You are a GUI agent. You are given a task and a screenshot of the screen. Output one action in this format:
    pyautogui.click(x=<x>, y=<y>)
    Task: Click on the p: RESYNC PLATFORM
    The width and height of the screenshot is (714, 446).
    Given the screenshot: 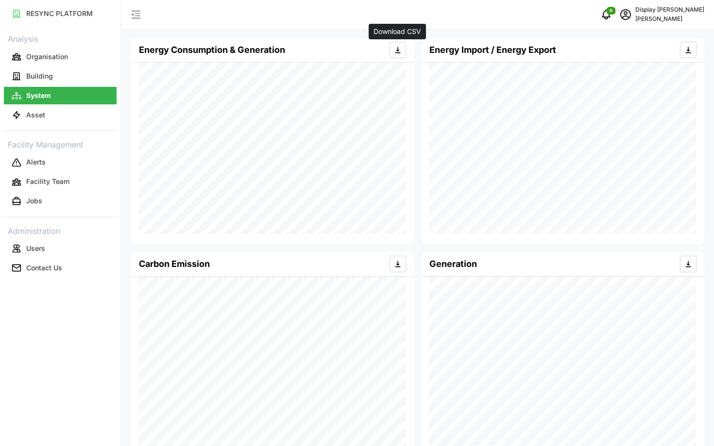 What is the action you would take?
    pyautogui.click(x=59, y=14)
    